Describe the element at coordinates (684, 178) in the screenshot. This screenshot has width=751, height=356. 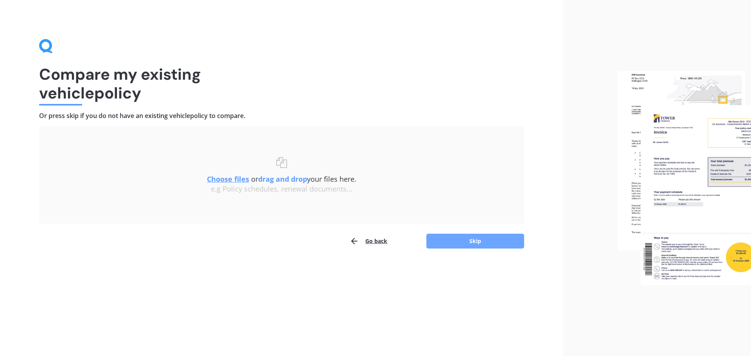
I see `img: files.webp` at that location.